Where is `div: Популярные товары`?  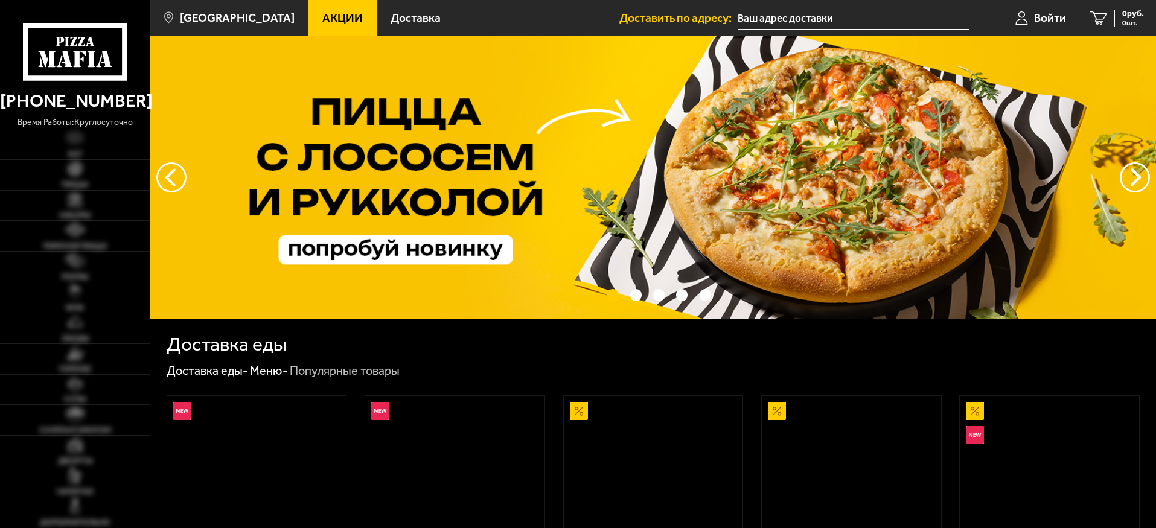 div: Популярные товары is located at coordinates (345, 371).